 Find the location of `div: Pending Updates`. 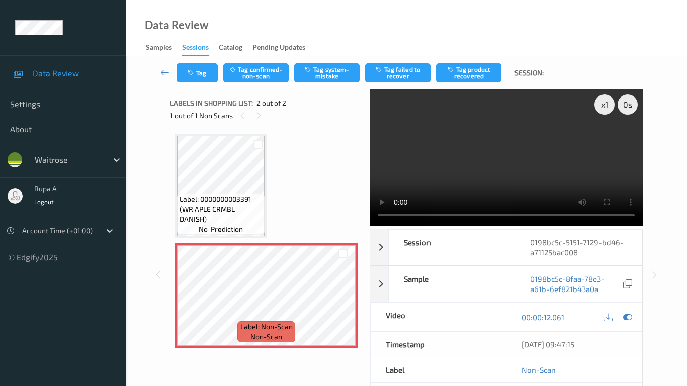

div: Pending Updates is located at coordinates (279, 48).